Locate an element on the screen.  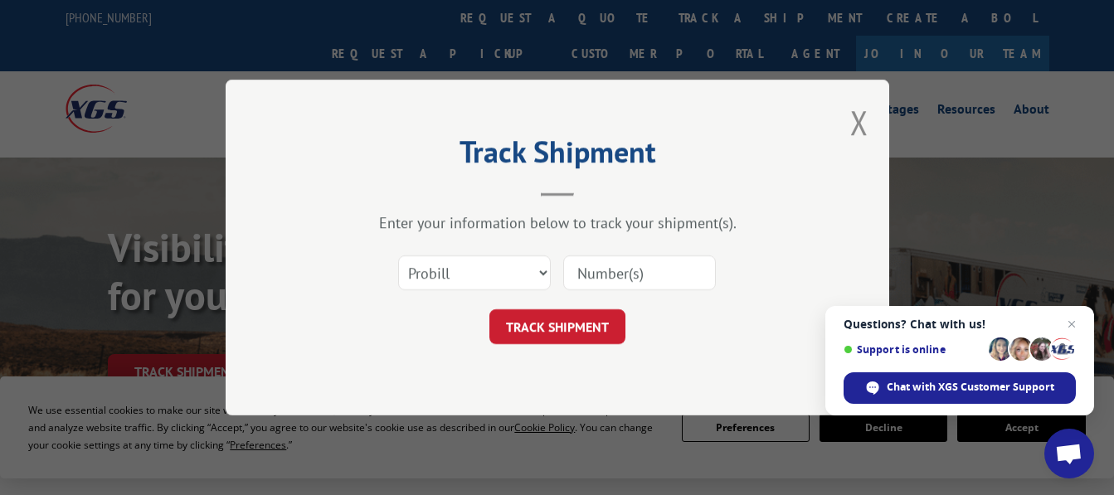
button: Close modal is located at coordinates (859, 122).